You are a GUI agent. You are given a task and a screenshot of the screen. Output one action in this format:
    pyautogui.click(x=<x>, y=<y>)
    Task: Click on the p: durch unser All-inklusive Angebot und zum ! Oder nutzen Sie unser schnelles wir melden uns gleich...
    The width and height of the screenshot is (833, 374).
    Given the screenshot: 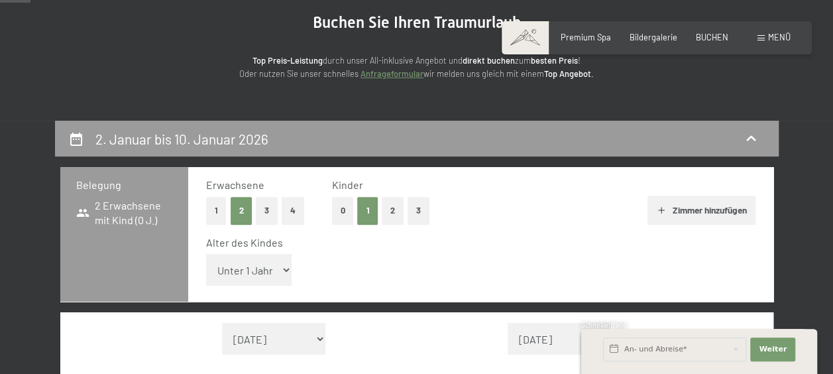 What is the action you would take?
    pyautogui.click(x=417, y=67)
    